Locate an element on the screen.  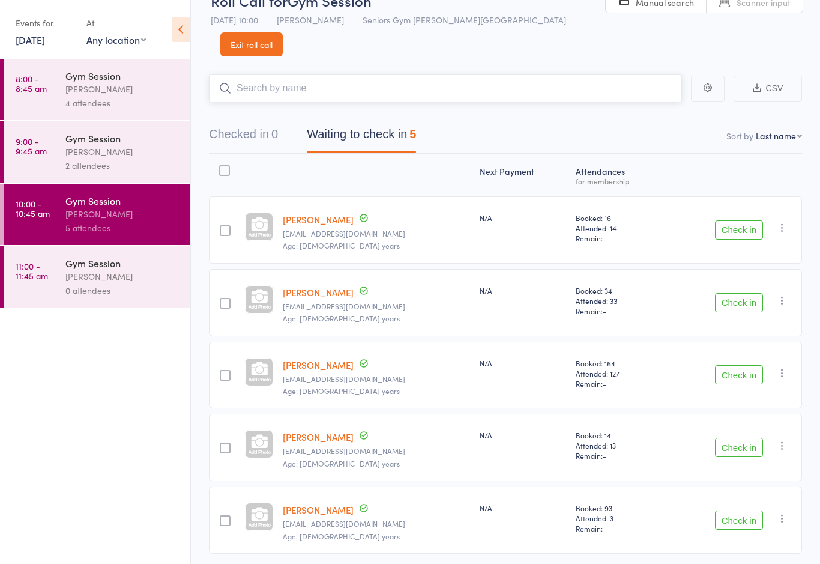
span: Attended: 13 is located at coordinates (618, 445).